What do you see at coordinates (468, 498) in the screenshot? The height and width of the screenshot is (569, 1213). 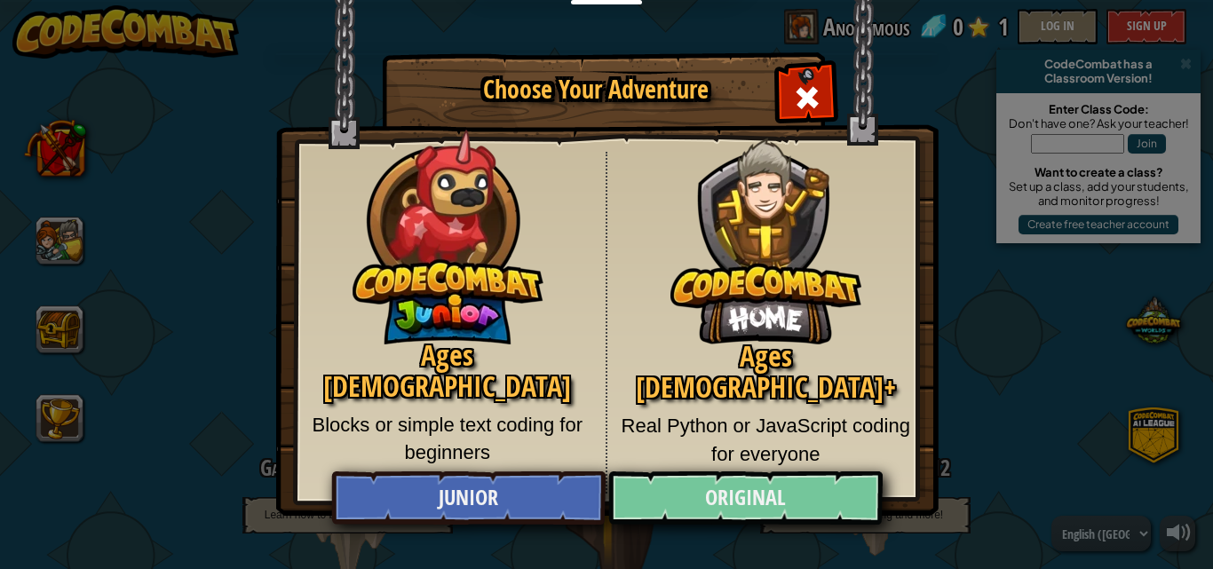 I see `a: Junior` at bounding box center [468, 498].